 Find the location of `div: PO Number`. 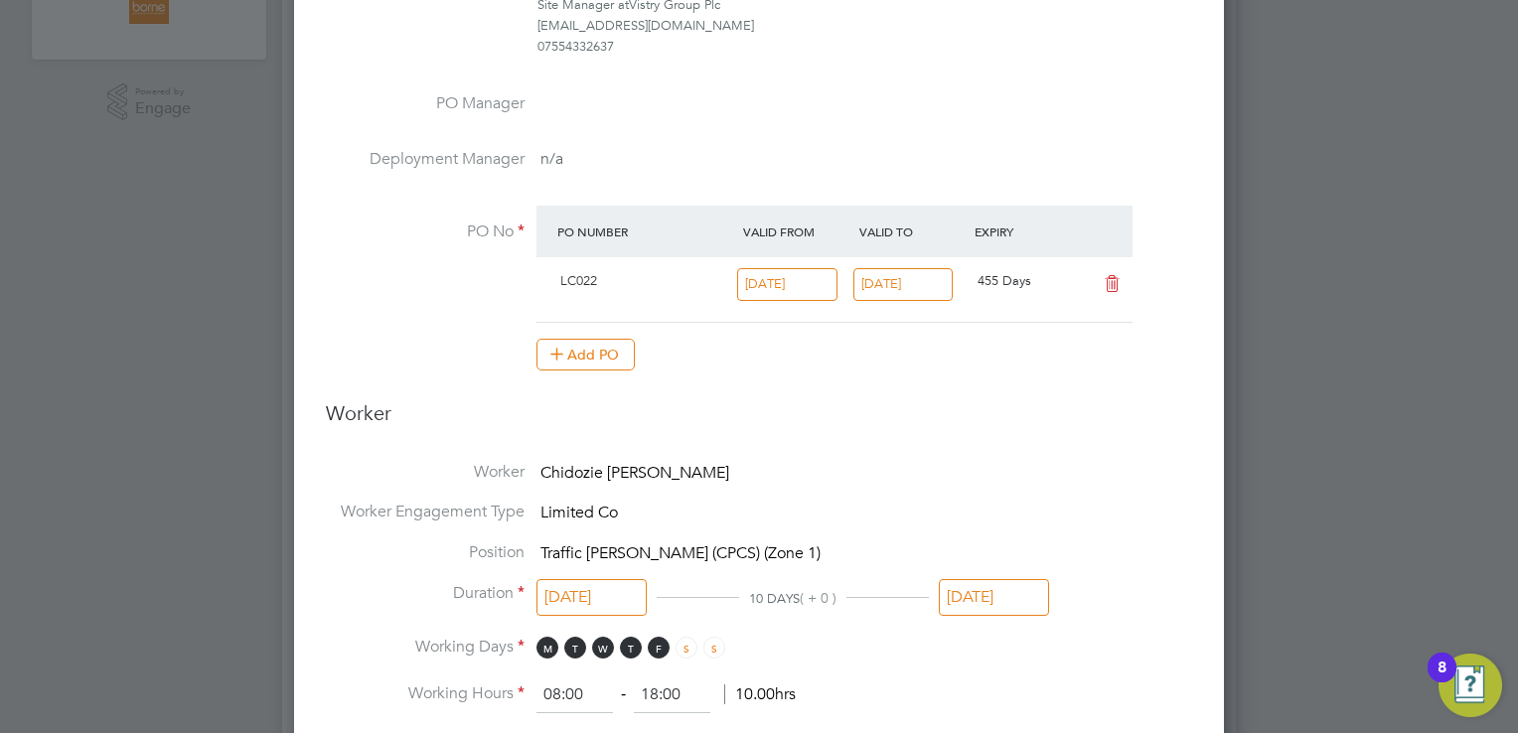

div: PO Number is located at coordinates (645, 231).